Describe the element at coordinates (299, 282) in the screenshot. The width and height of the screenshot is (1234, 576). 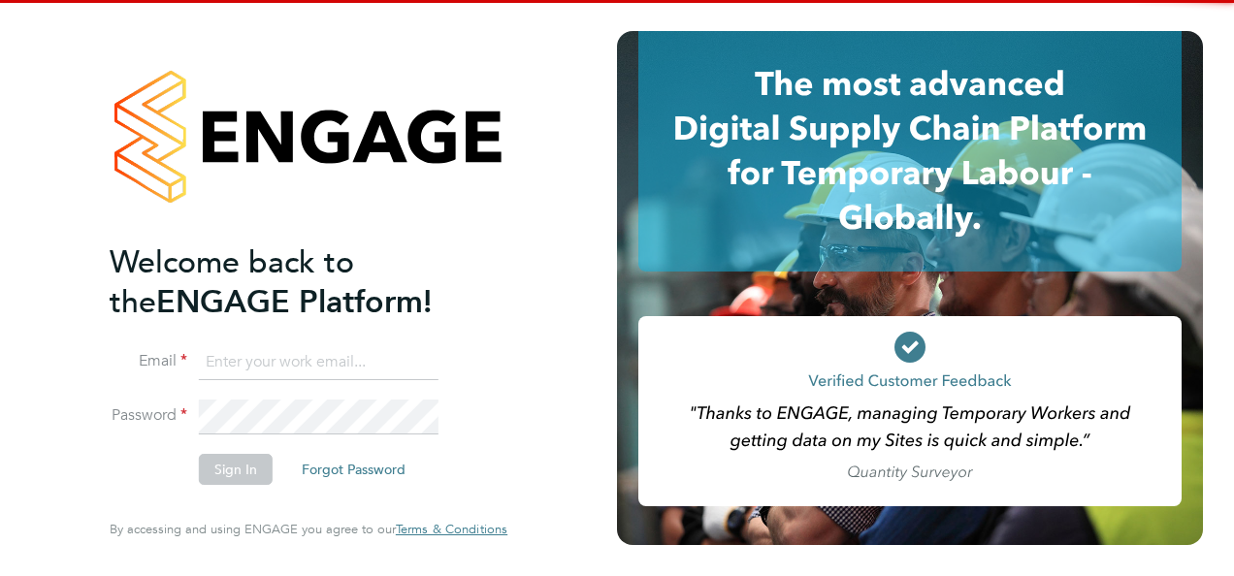
I see `h2: ENGAGE Platform!` at that location.